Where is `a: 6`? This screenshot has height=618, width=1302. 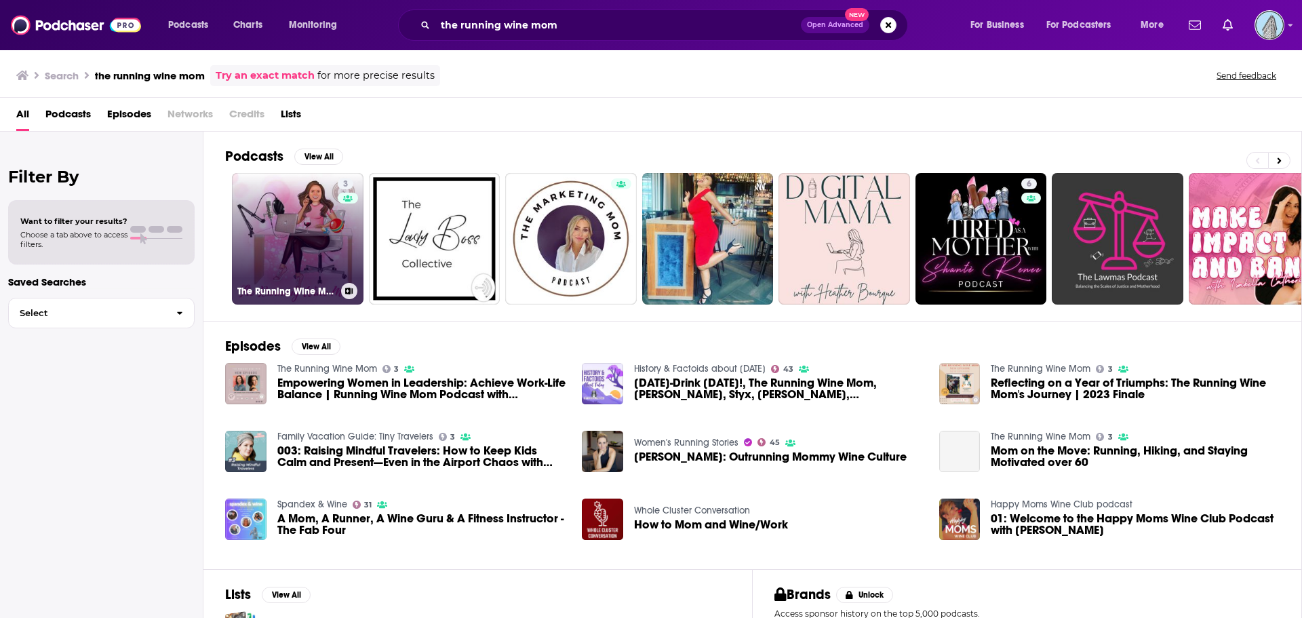
a: 6 is located at coordinates (1029, 184).